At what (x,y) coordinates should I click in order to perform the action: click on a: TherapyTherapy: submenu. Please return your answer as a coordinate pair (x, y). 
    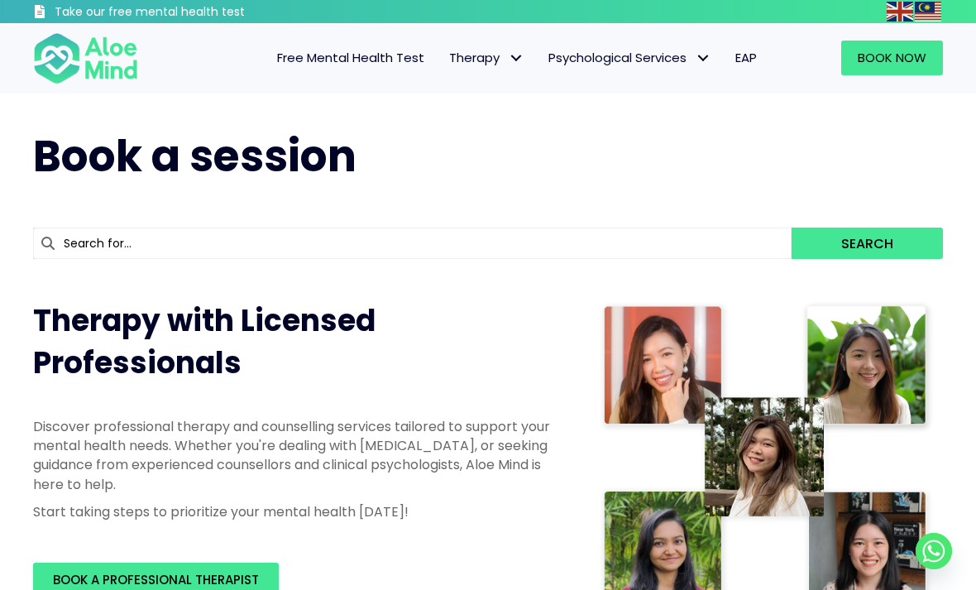
    Looking at the image, I should click on (486, 58).